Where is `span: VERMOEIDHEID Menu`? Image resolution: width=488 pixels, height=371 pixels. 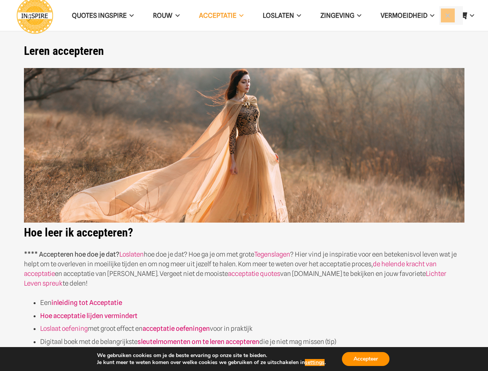
span: VERMOEIDHEID Menu is located at coordinates (431, 15).